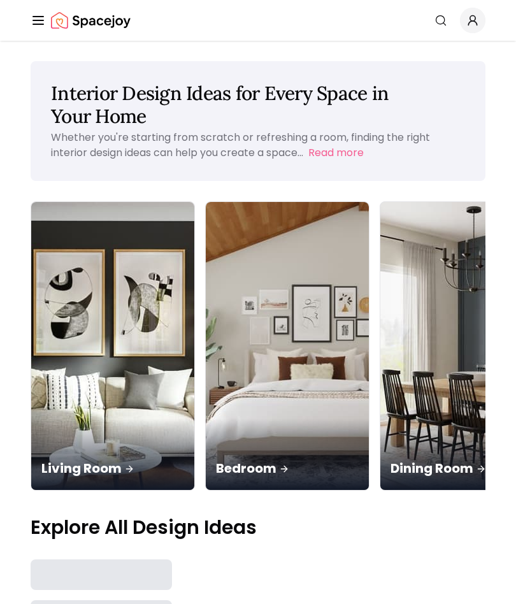 The width and height of the screenshot is (516, 604). Describe the element at coordinates (113, 346) in the screenshot. I see `img: Living Room` at that location.